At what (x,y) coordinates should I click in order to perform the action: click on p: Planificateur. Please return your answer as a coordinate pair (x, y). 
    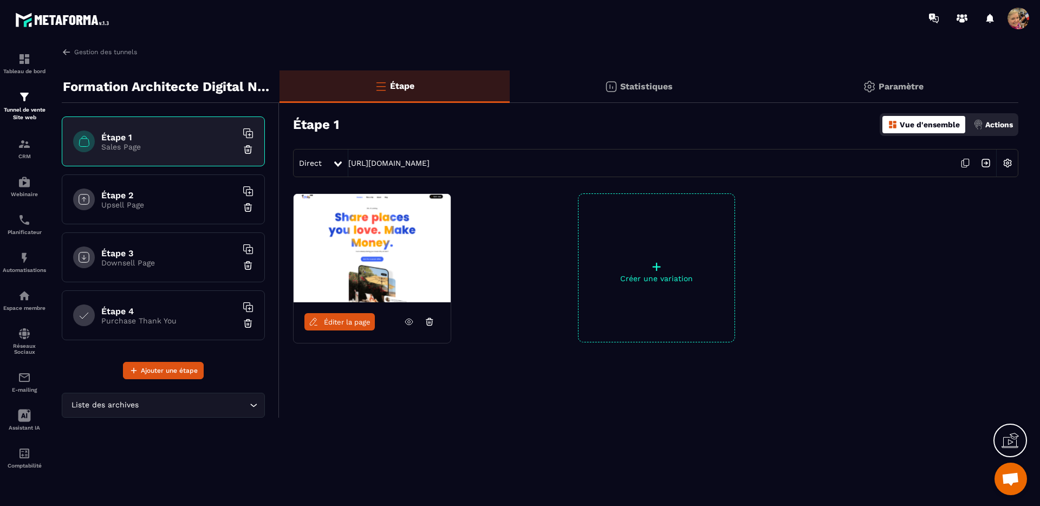
    Looking at the image, I should click on (24, 232).